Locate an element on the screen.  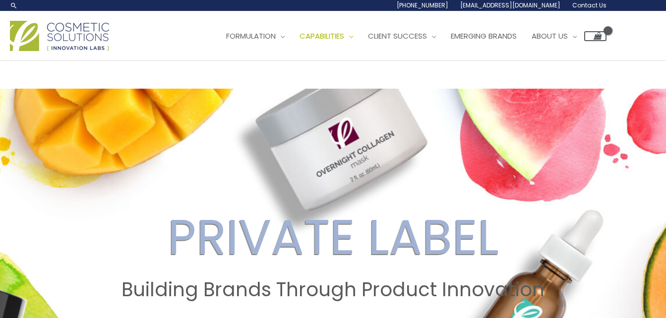
a: Capabilities is located at coordinates (326, 36).